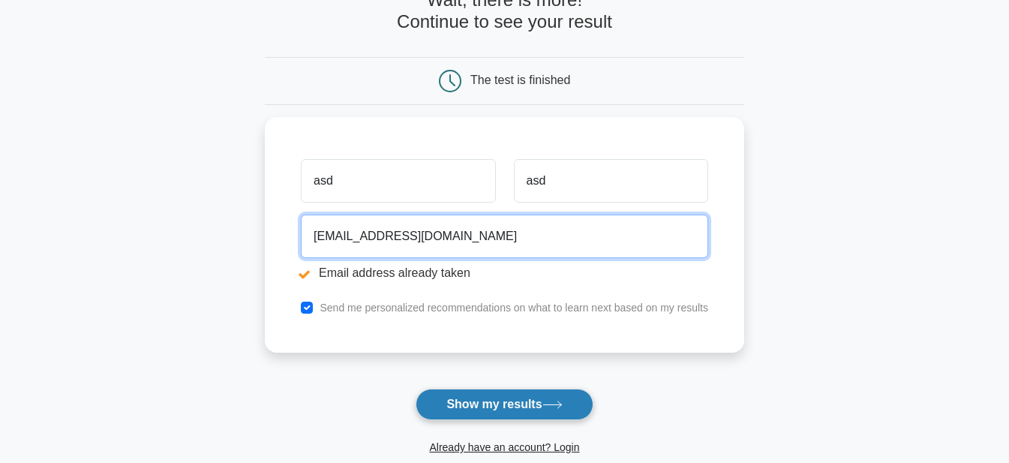 The width and height of the screenshot is (1009, 463). I want to click on input: Last name, so click(611, 181).